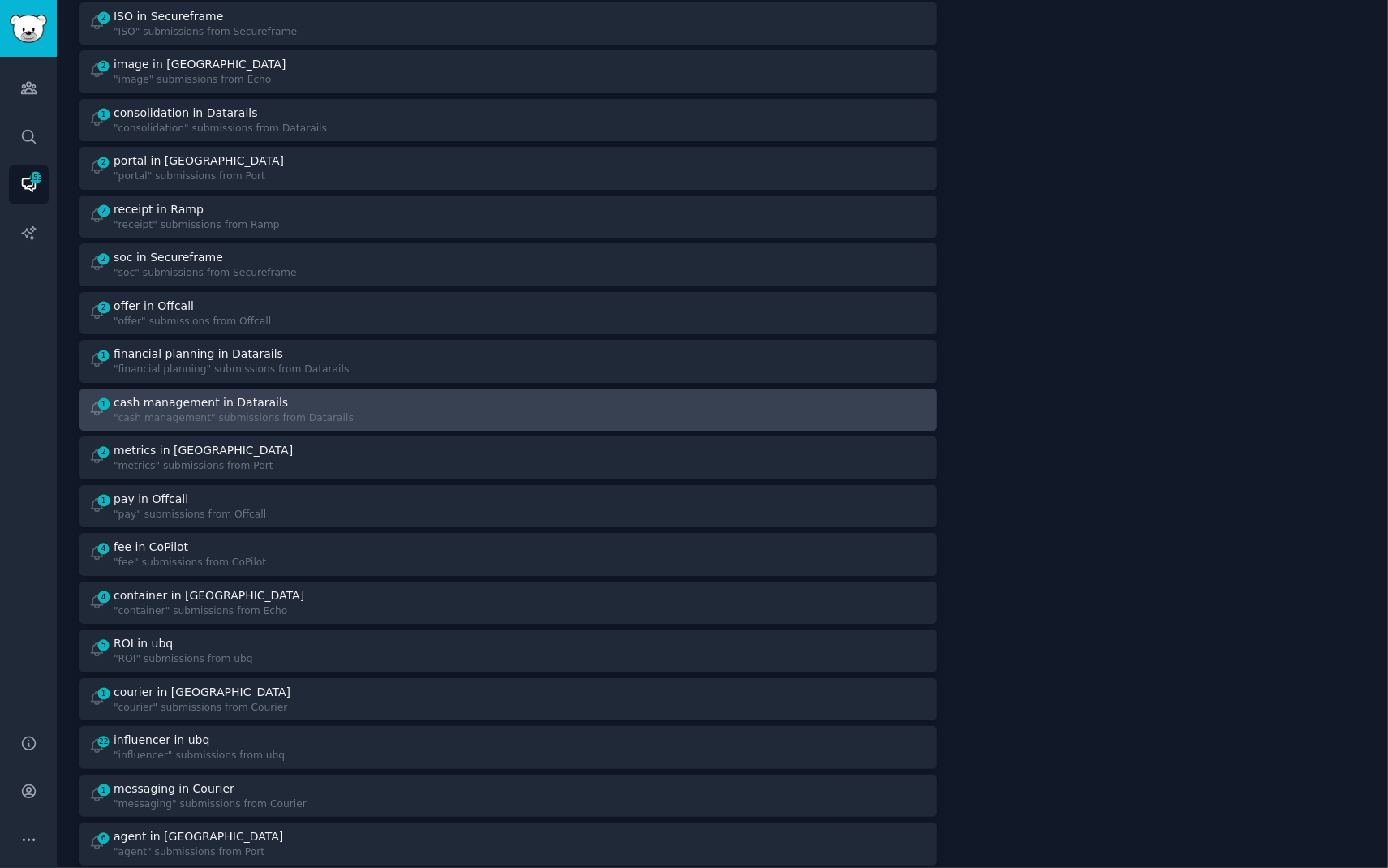 Image resolution: width=1388 pixels, height=868 pixels. What do you see at coordinates (173, 789) in the screenshot?
I see `div: messaging in Courier` at bounding box center [173, 789].